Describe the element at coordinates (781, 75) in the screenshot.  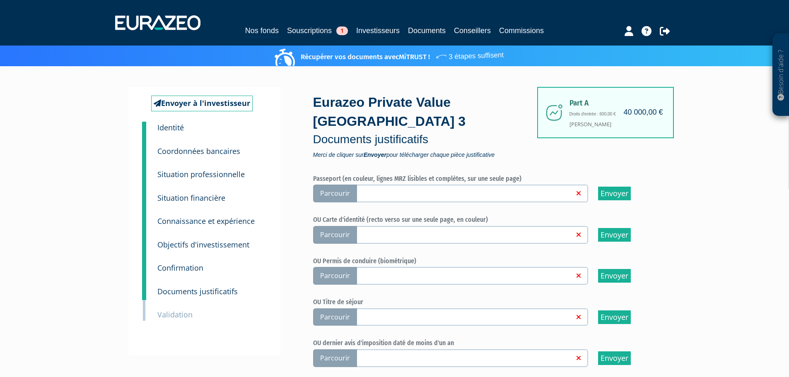
I see `p: Besoin d'aide ?` at that location.